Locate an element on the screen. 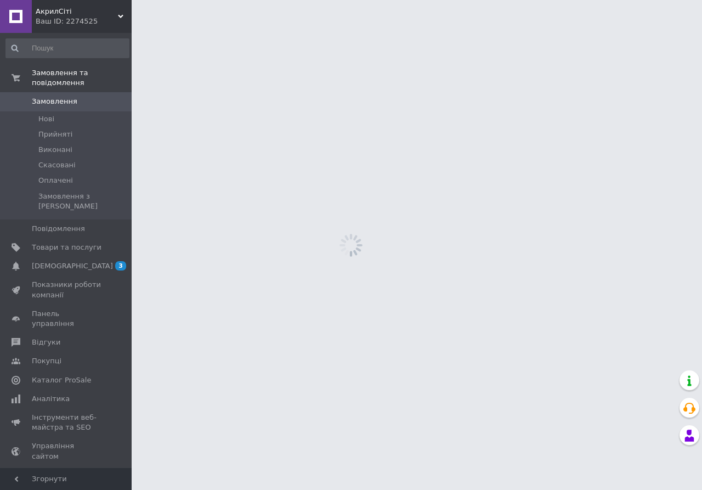  div: Ваш ID: 2274525 is located at coordinates (83, 21).